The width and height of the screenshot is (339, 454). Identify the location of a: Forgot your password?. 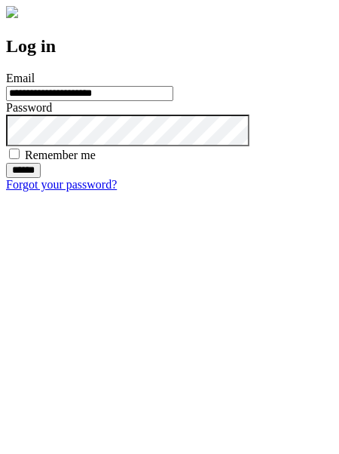
(61, 184).